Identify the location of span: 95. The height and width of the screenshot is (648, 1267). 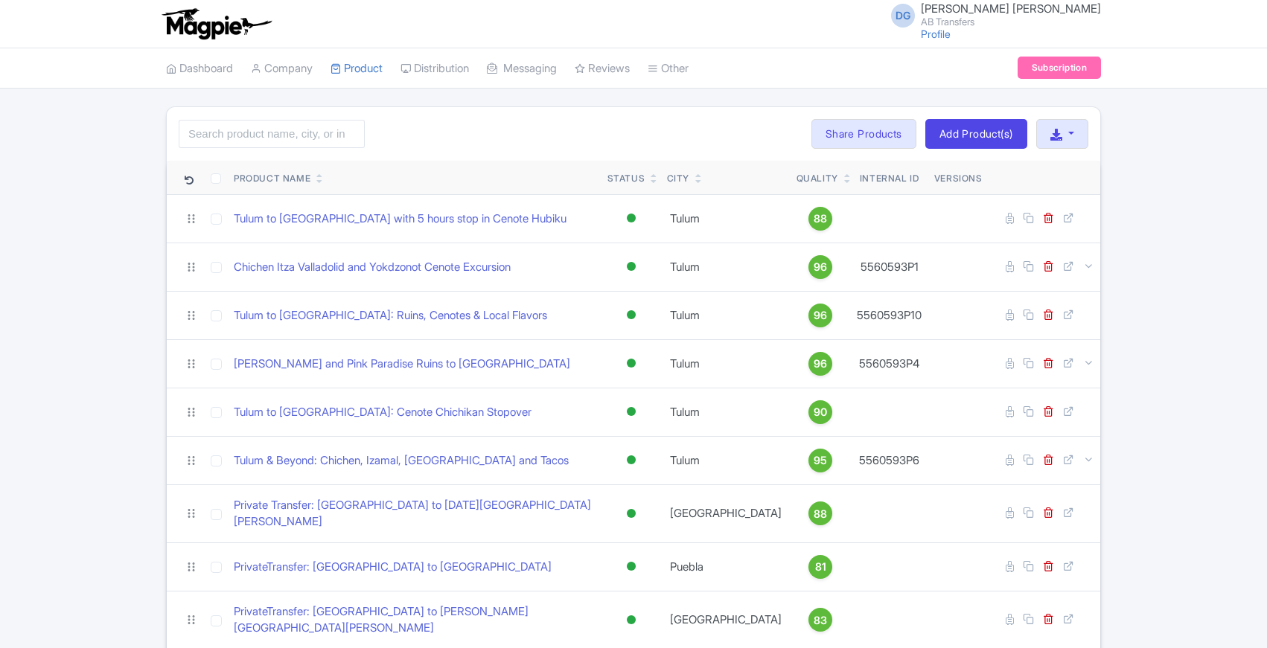
(820, 461).